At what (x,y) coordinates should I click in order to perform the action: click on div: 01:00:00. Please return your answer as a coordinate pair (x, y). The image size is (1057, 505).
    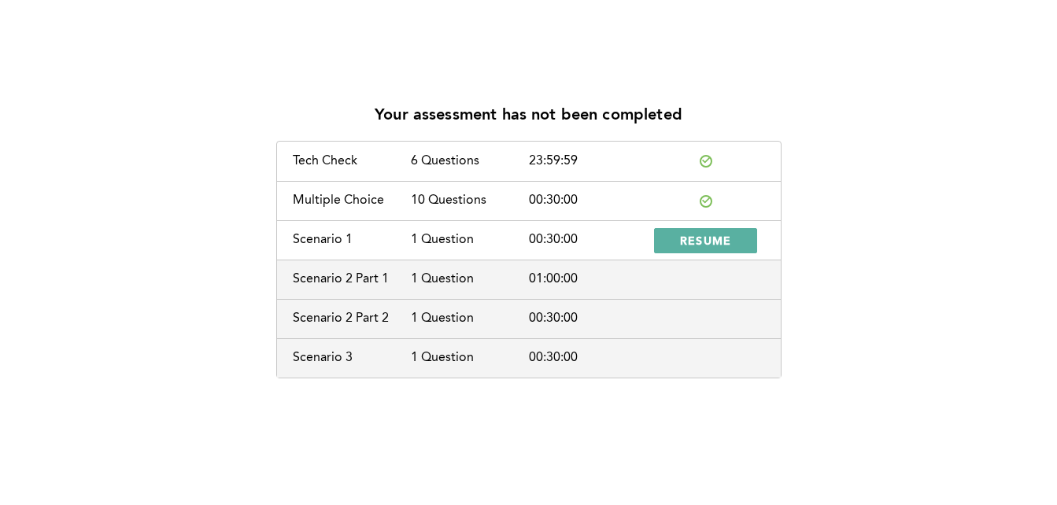
    Looking at the image, I should click on (588, 279).